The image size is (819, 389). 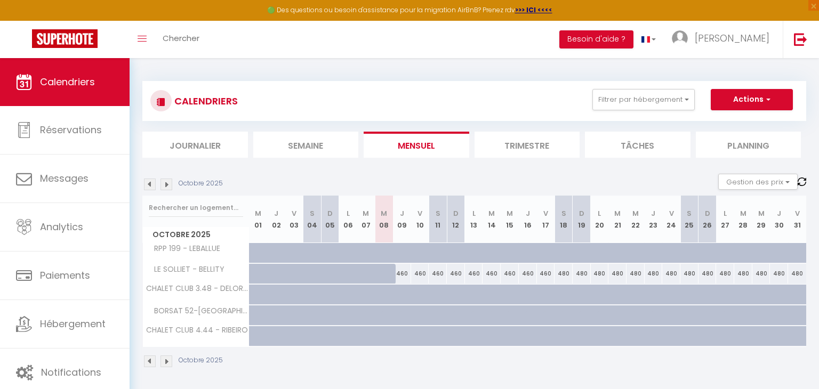 I want to click on span: Analytics, so click(x=61, y=227).